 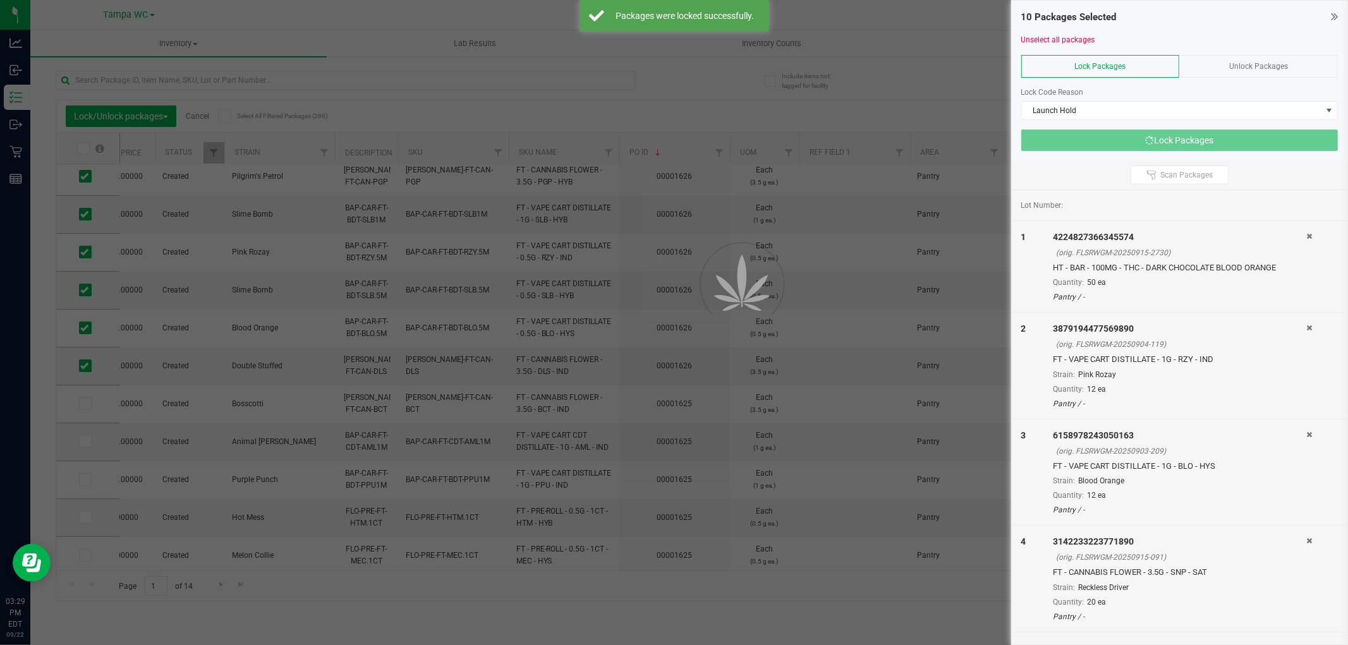 What do you see at coordinates (1179, 573) in the screenshot?
I see `div: FT - CANNABIS FLOWER - 3.5G - SNP - SAT` at bounding box center [1179, 573].